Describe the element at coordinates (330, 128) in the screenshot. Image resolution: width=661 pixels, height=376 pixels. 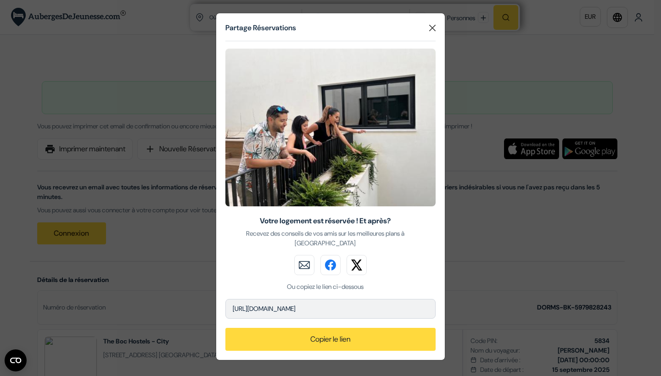
I see `img: 342907442.jpg` at that location.